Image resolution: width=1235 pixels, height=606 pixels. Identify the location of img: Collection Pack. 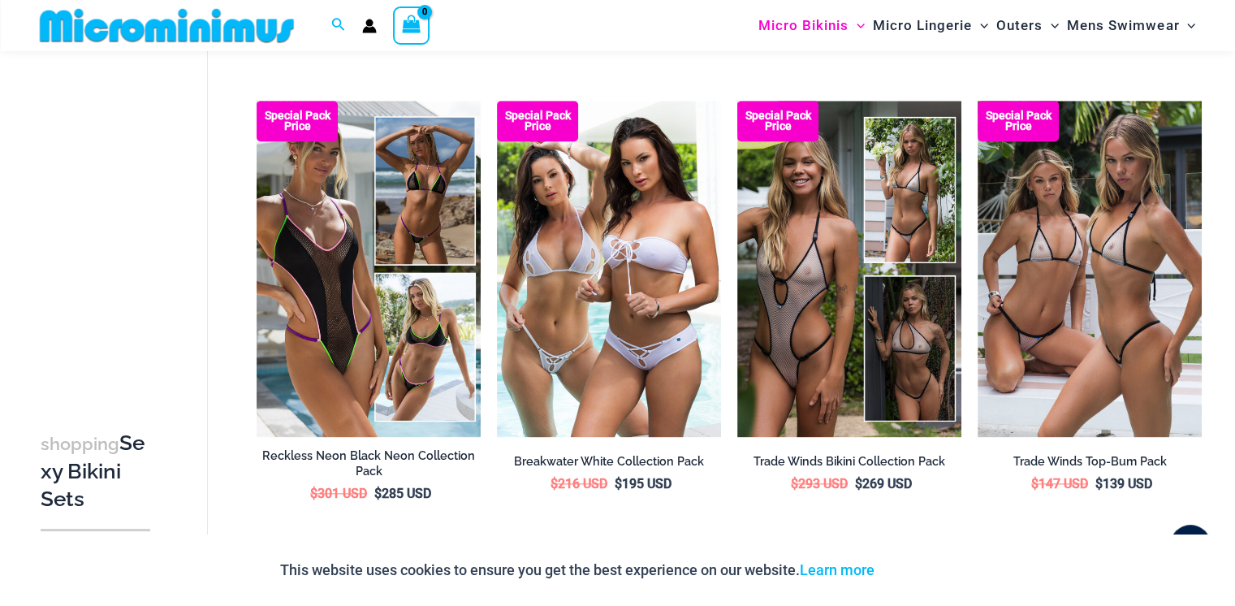
(369, 269).